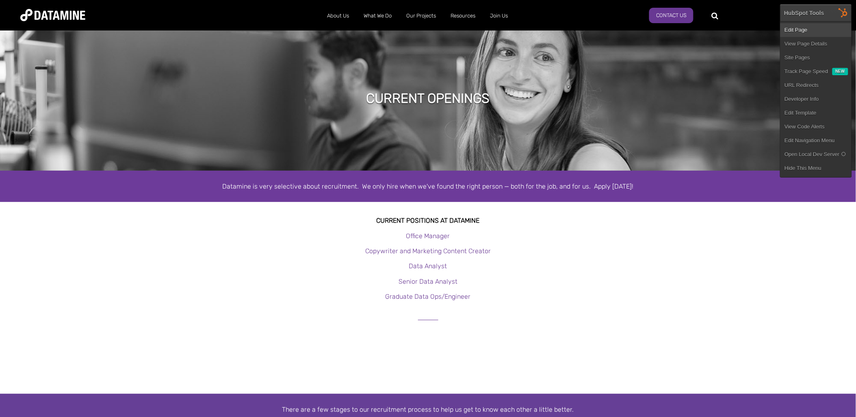  What do you see at coordinates (806, 71) in the screenshot?
I see `a: Track Page Speed` at bounding box center [806, 71].